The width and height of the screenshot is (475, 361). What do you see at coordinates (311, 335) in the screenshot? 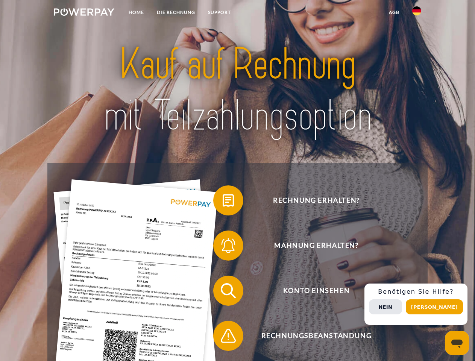
I see `button: Rechnungsbeanstandung` at bounding box center [311, 335].